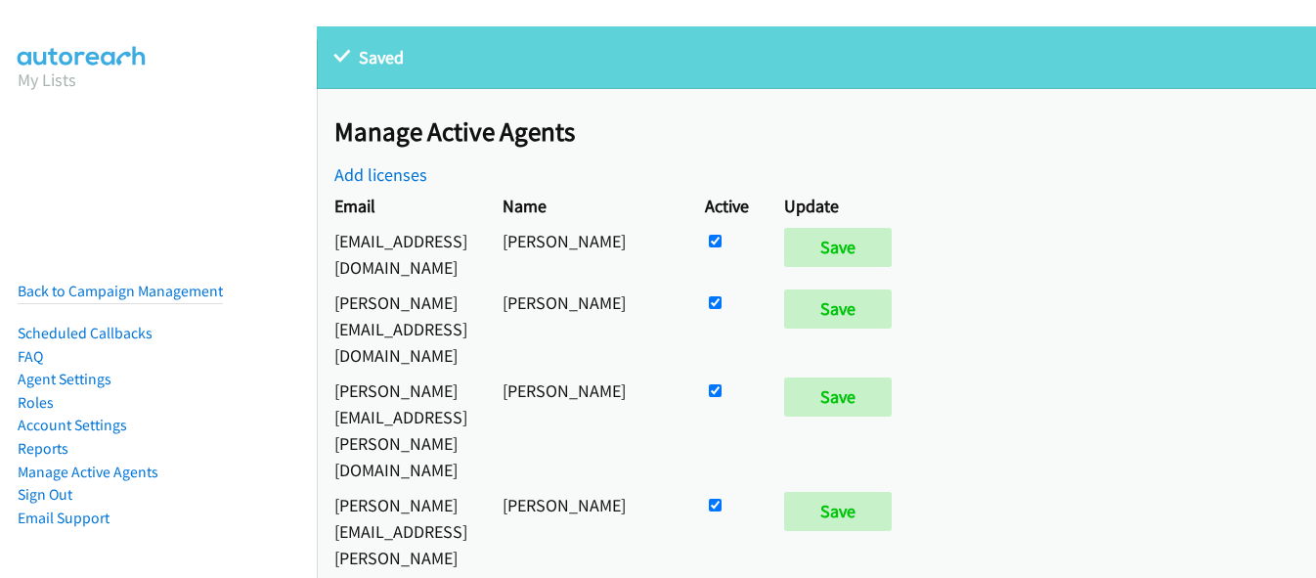  Describe the element at coordinates (817, 57) in the screenshot. I see `p: Saved` at that location.